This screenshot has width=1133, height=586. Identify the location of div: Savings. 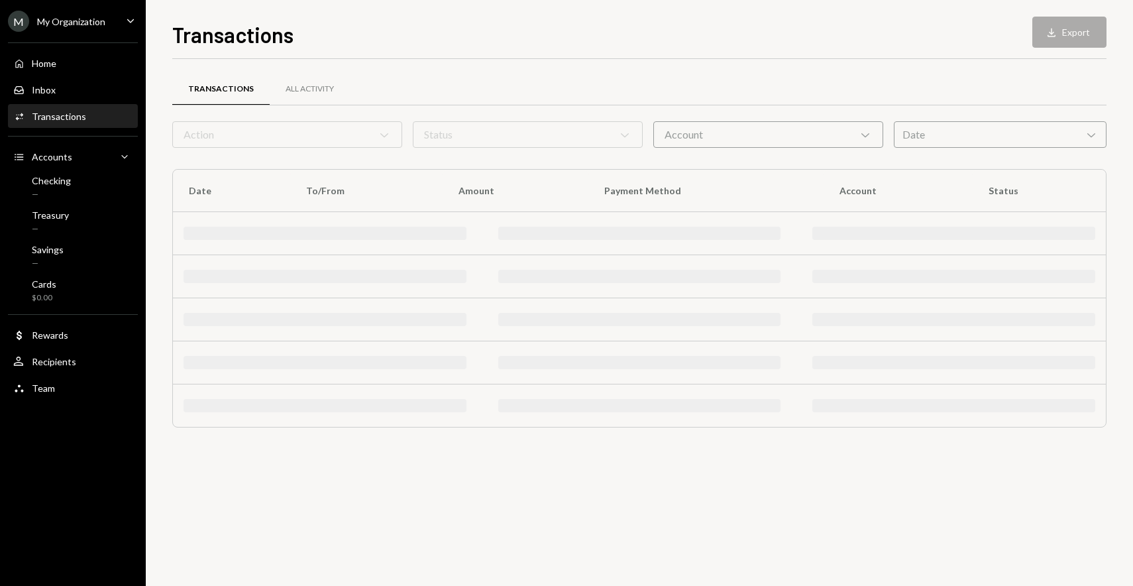
(48, 249).